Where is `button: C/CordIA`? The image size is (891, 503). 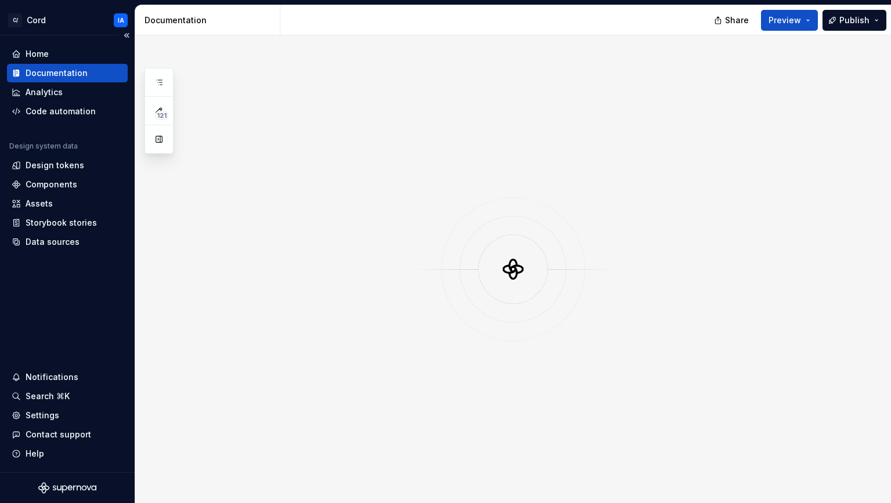 button: C/CordIA is located at coordinates (67, 20).